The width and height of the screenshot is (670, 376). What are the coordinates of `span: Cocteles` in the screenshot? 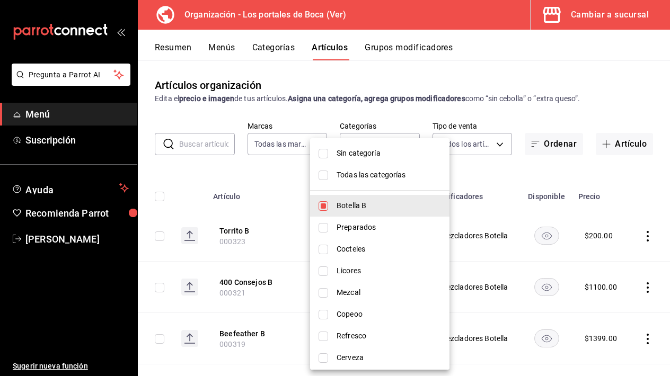 It's located at (388, 249).